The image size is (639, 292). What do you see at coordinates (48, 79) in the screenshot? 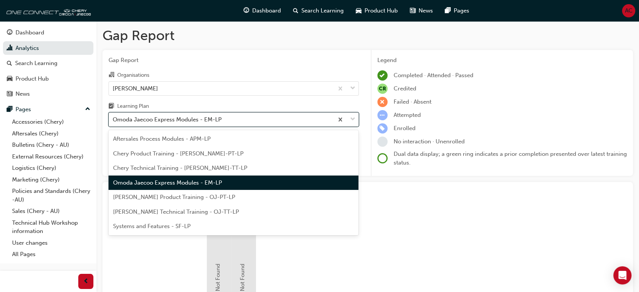
I see `a: Product Hub` at bounding box center [48, 79].